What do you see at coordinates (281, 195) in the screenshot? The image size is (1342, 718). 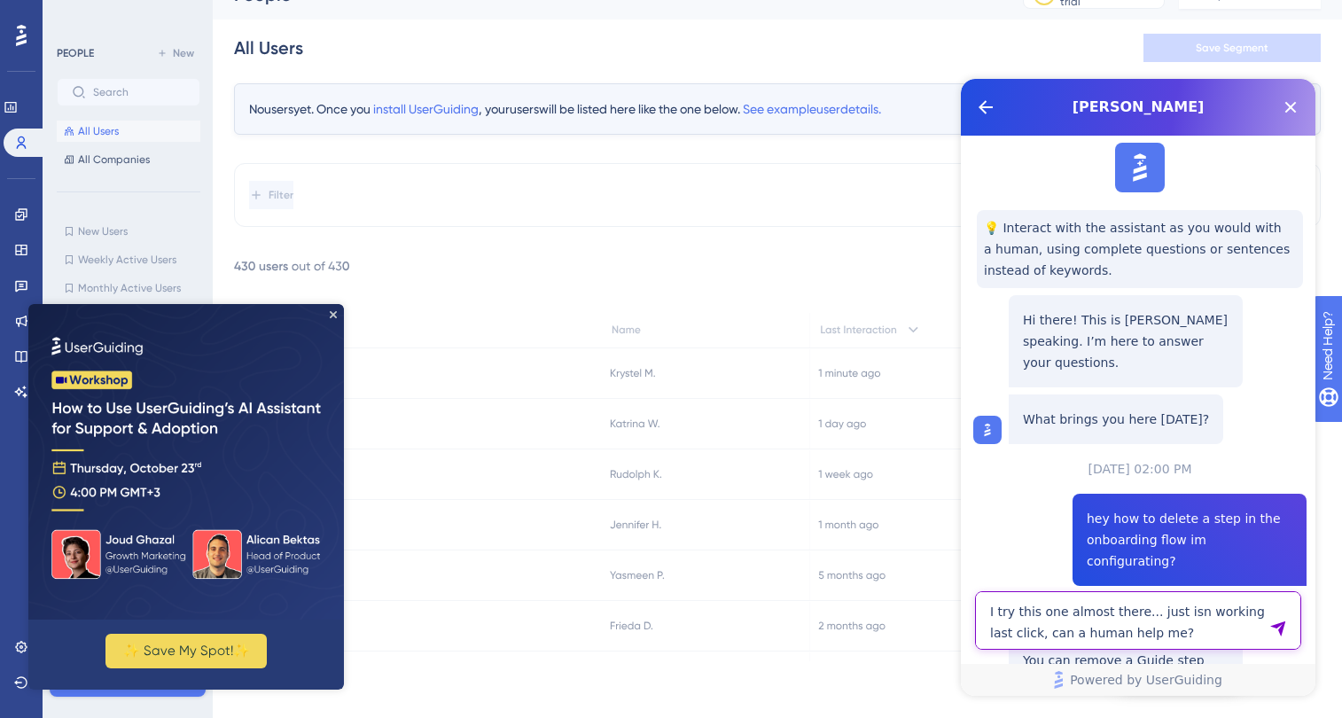 I see `span: Filter` at bounding box center [281, 195].